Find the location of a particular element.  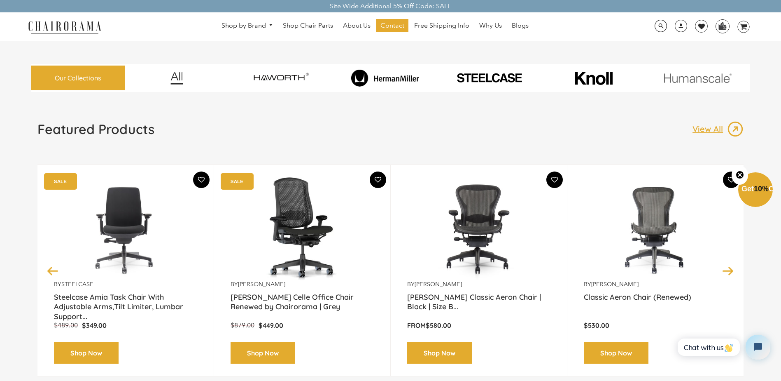

span: $580.00 is located at coordinates (439, 325).